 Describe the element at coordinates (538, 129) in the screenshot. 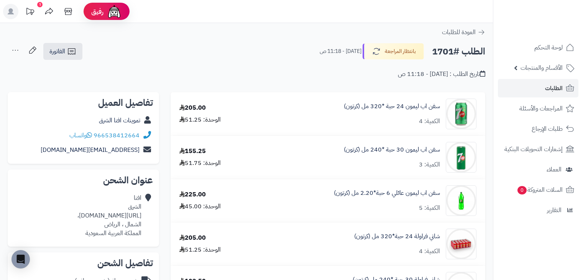

I see `a: طلبات الإرجاع` at that location.